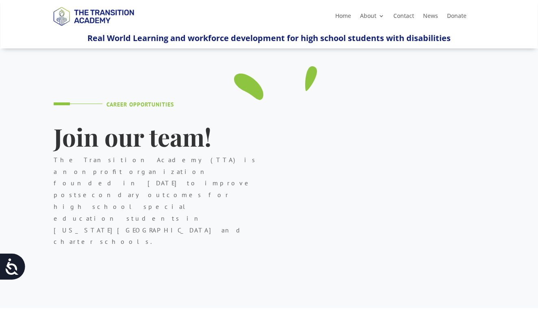  What do you see at coordinates (93, 28) in the screenshot?
I see `a: Logo-Noticias` at bounding box center [93, 28].